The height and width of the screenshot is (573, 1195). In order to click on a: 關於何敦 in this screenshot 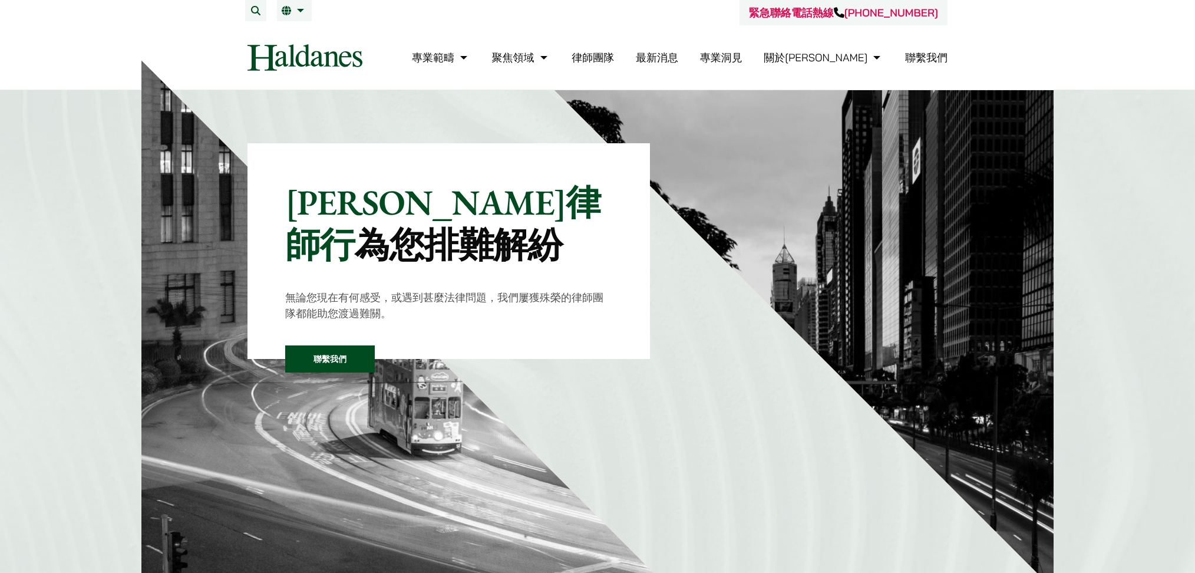, I will do `click(823, 57)`.